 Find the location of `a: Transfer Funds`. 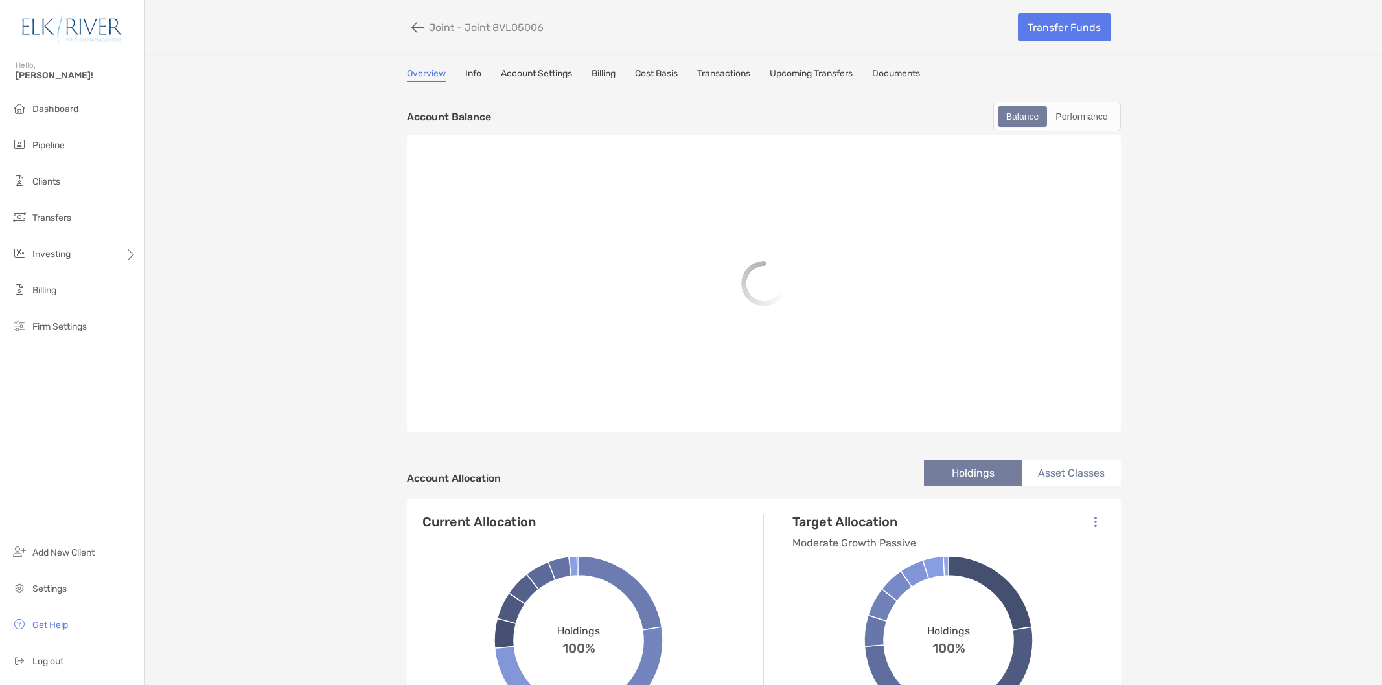

a: Transfer Funds is located at coordinates (1064, 27).